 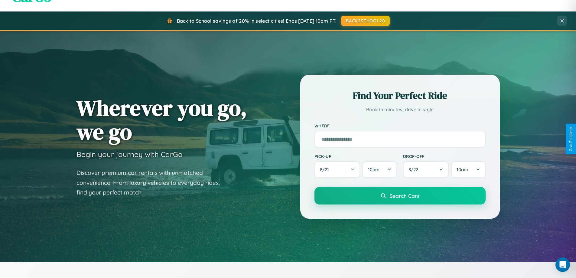 What do you see at coordinates (400, 125) in the screenshot?
I see `label: Where` at bounding box center [400, 125].